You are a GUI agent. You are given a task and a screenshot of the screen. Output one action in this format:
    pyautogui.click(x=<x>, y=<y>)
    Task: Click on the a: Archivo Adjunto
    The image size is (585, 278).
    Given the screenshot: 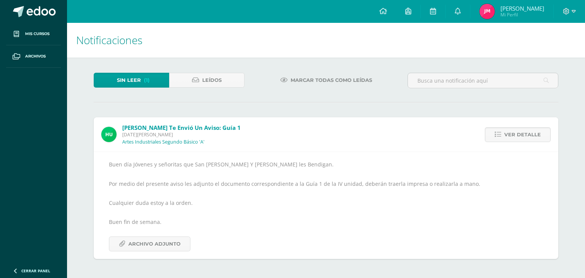 What is the action you would take?
    pyautogui.click(x=150, y=244)
    